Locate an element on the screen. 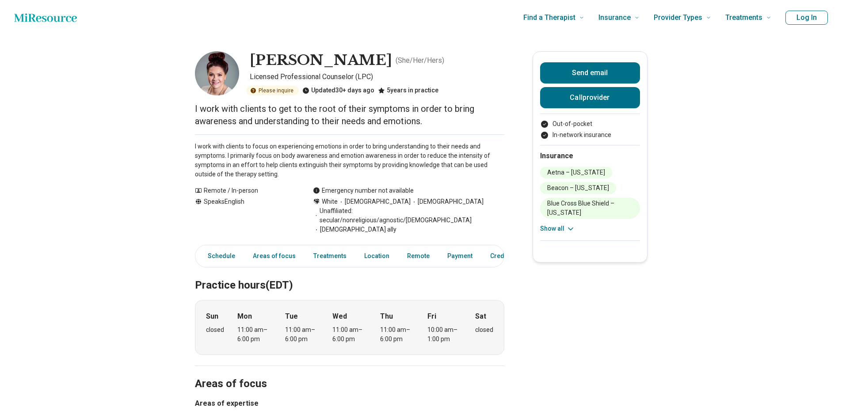  p: Licensed Professional Counselor (LPC) is located at coordinates (377, 77).